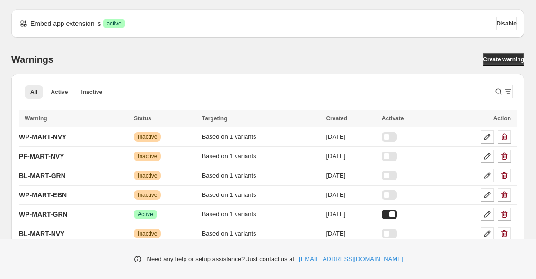  Describe the element at coordinates (43, 215) in the screenshot. I see `p: WP-MART-GRN` at that location.